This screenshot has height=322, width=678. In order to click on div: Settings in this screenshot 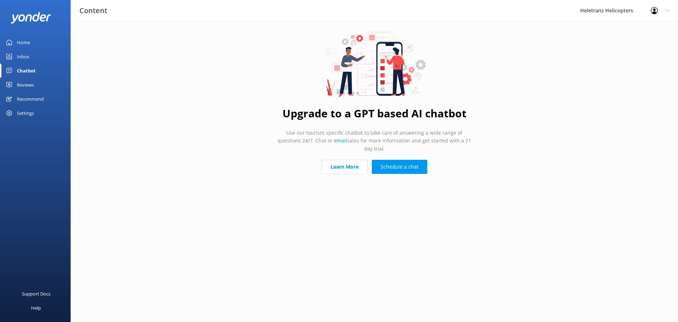, I will do `click(25, 113)`.